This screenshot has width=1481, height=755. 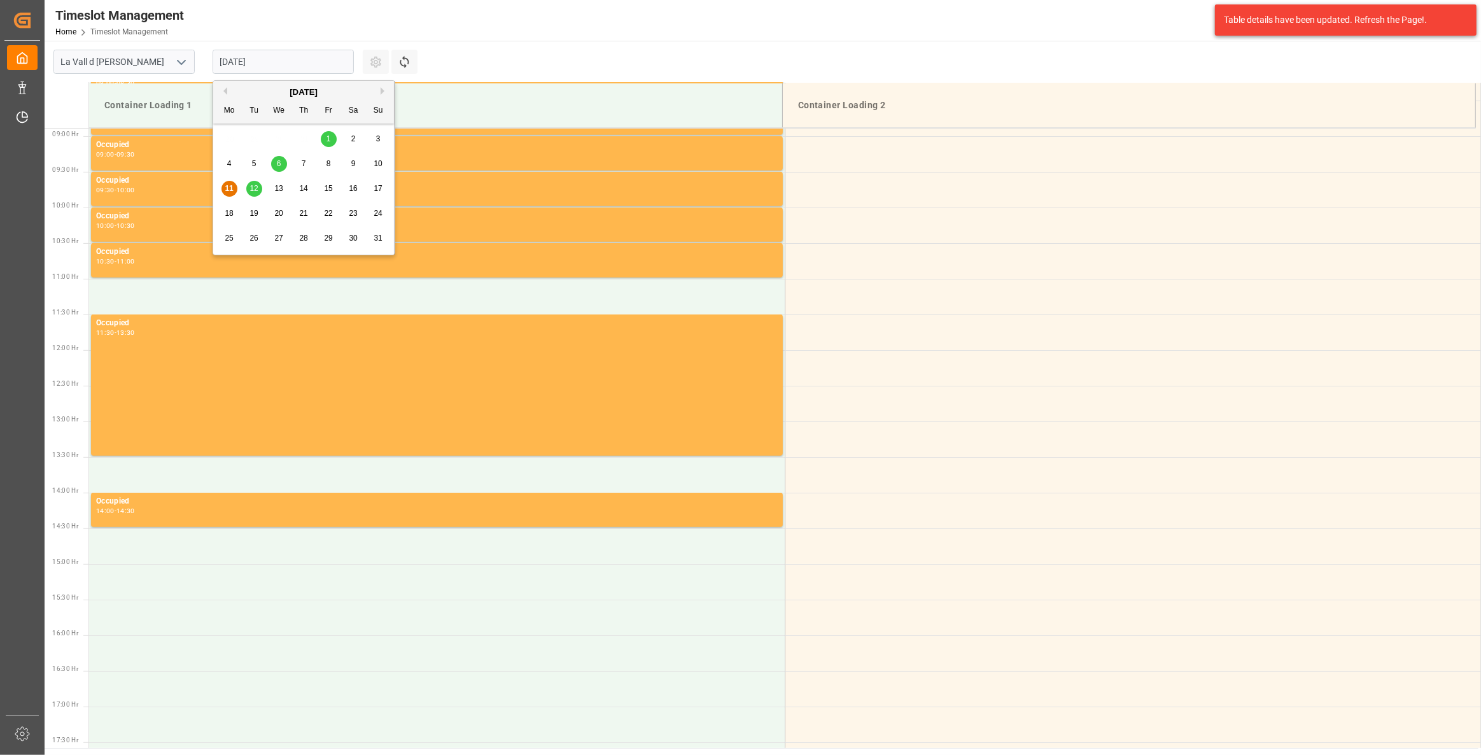 What do you see at coordinates (328, 188) in the screenshot?
I see `div: Choose Friday, August 15th, 2025` at bounding box center [328, 188].